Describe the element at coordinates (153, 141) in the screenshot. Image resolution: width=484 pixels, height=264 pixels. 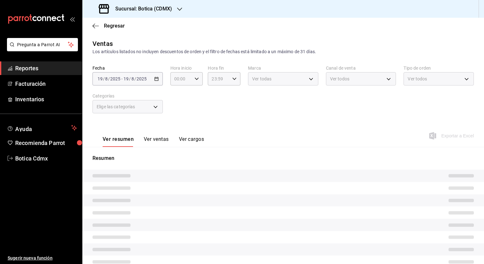
I see `div: navigation tabs` at that location.